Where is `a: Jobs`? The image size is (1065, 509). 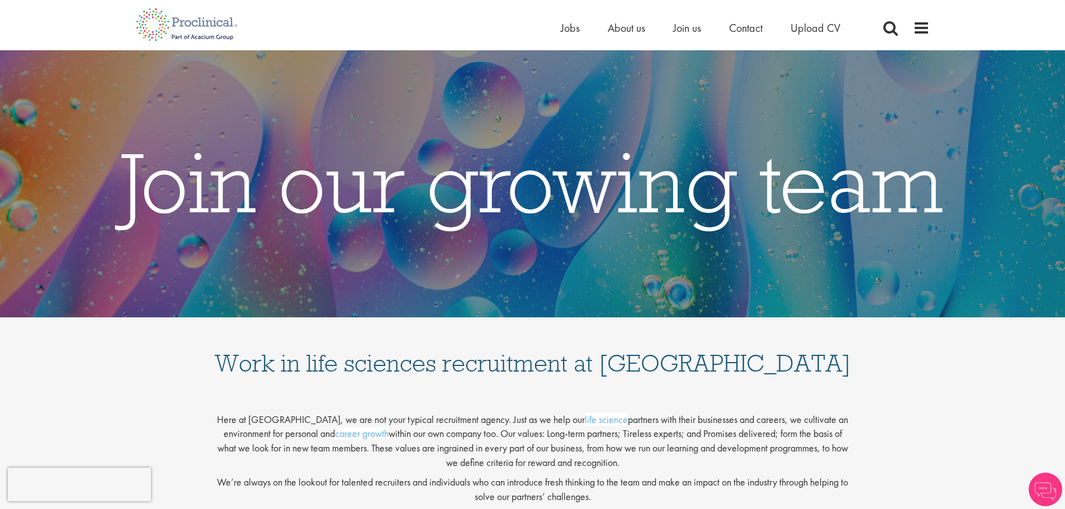
a: Jobs is located at coordinates (570, 28).